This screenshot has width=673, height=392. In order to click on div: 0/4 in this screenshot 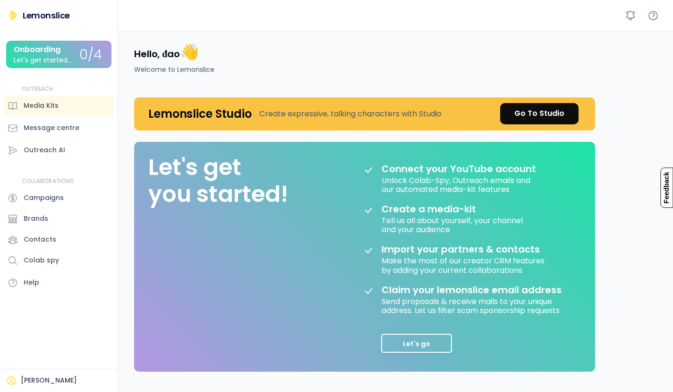, I will do `click(91, 55)`.